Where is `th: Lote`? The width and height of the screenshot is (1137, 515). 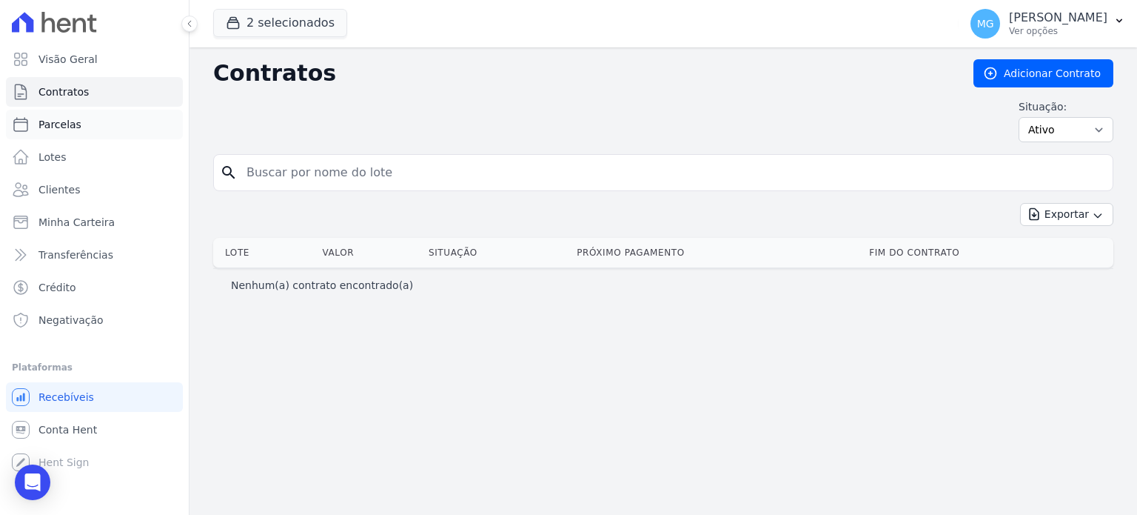
th: Lote is located at coordinates (264, 253).